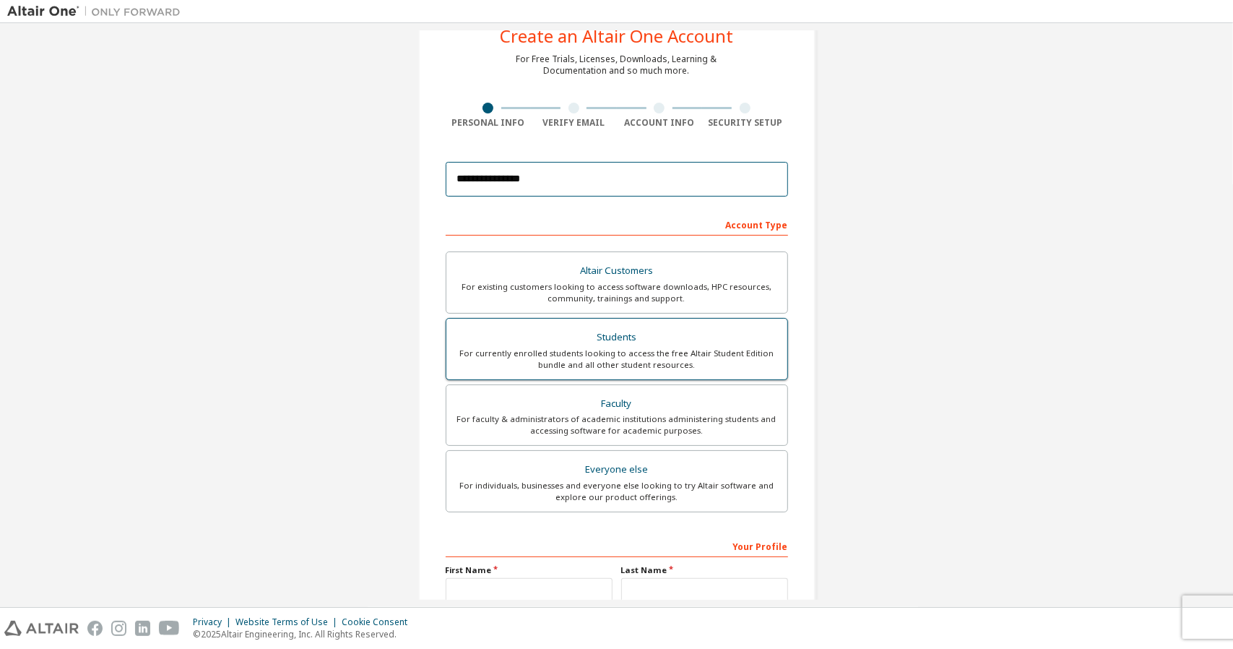  Describe the element at coordinates (617, 271) in the screenshot. I see `div: Altair Customers` at that location.